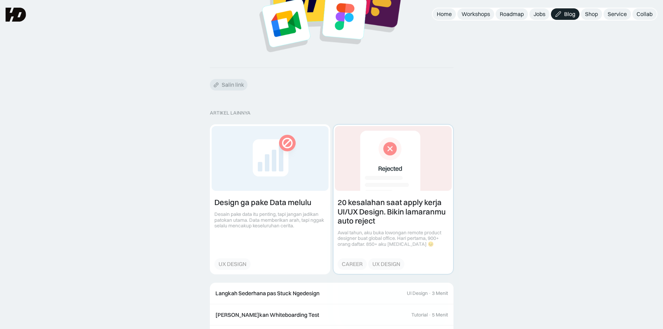 This screenshot has width=663, height=329. I want to click on a: Workshops, so click(475, 14).